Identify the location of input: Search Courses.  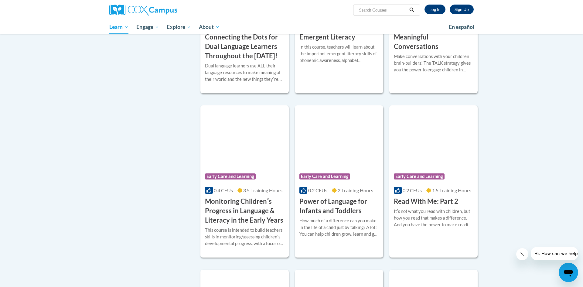
(383, 10).